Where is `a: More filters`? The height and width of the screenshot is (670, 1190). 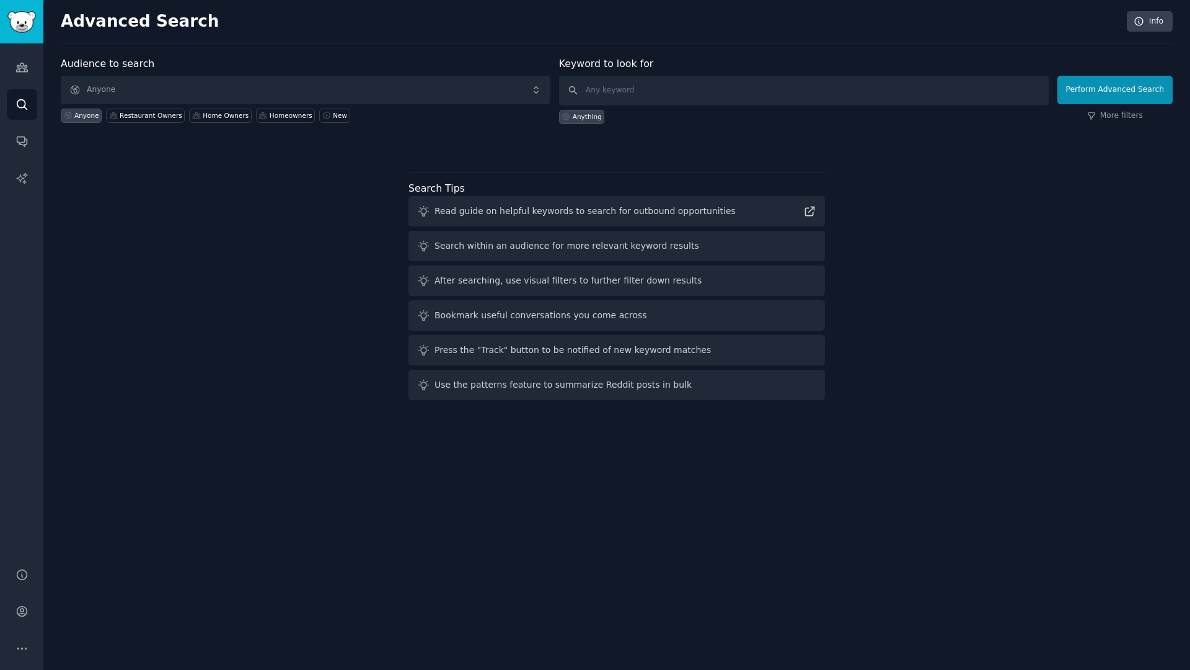
a: More filters is located at coordinates (1115, 116).